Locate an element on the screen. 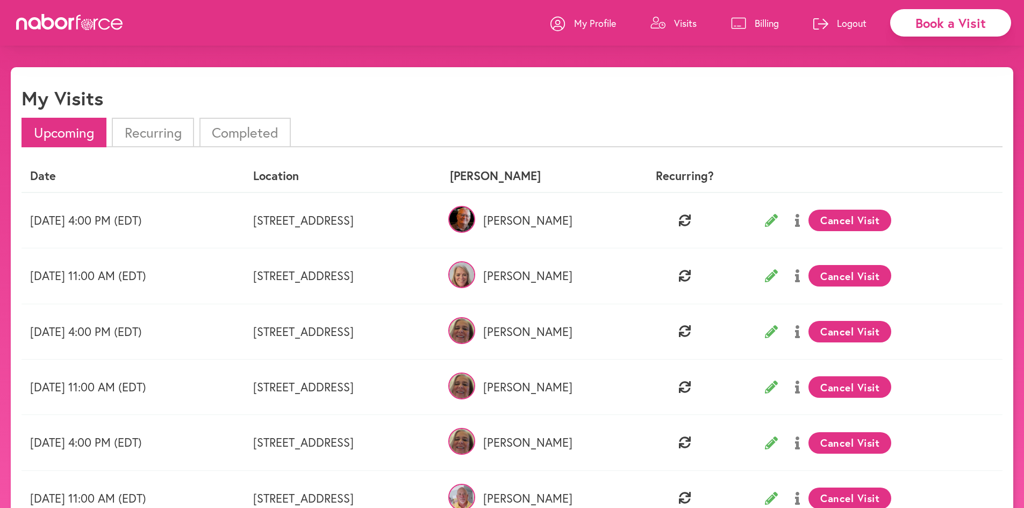 The image size is (1024, 508). p: Billing is located at coordinates (767, 23).